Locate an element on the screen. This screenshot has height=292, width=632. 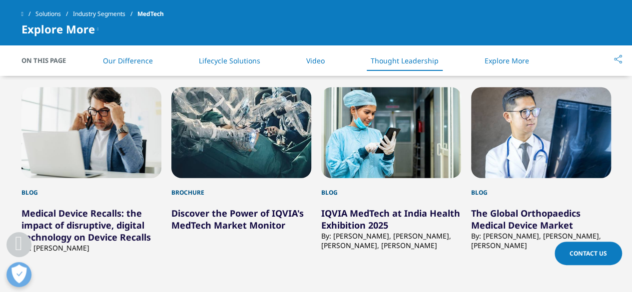
a: Contact Us is located at coordinates (588, 253).